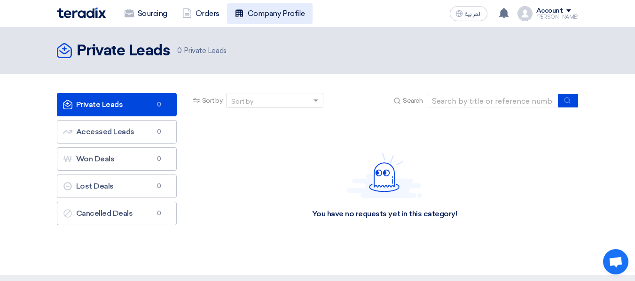  What do you see at coordinates (117, 132) in the screenshot?
I see `a: Accessed Leads0` at bounding box center [117, 132].